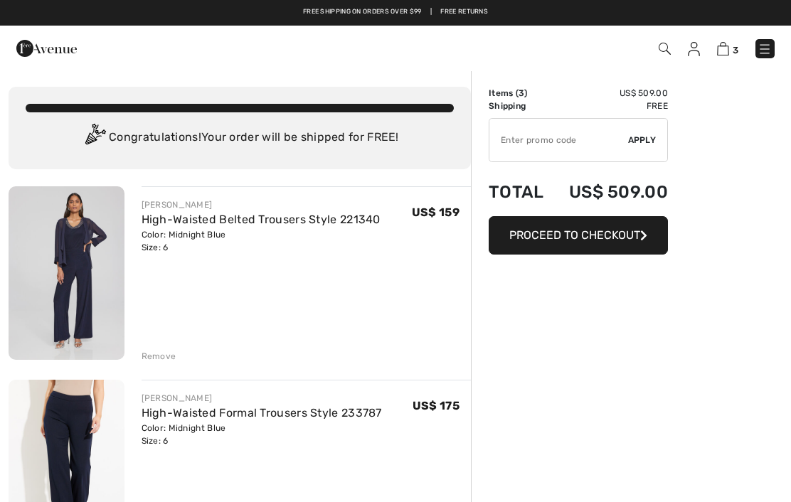 The height and width of the screenshot is (502, 791). Describe the element at coordinates (694, 49) in the screenshot. I see `img: My Info` at that location.